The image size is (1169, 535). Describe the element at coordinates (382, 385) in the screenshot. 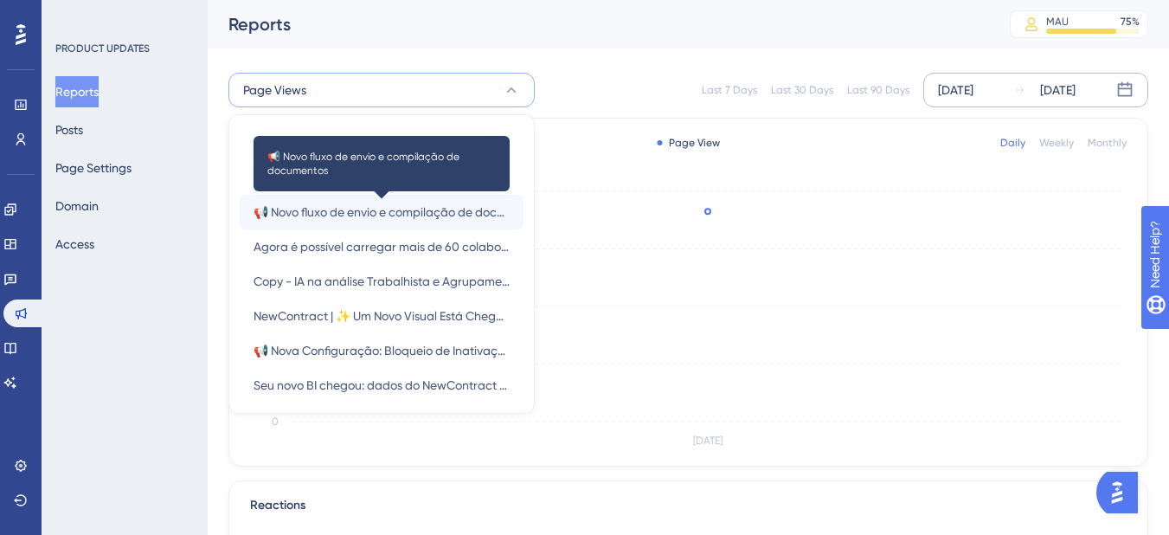

I see `button: Seu novo BI chegou: dados do NewContract atualizados todos os dias!` at that location.